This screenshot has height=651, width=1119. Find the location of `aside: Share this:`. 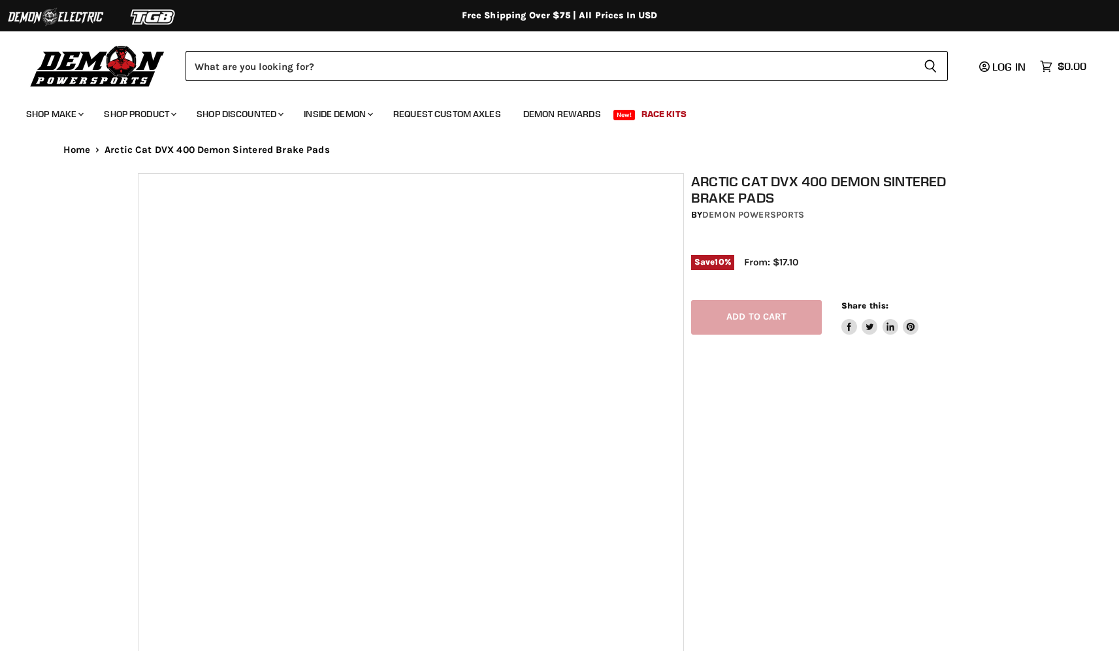

aside: Share this: is located at coordinates (880, 317).